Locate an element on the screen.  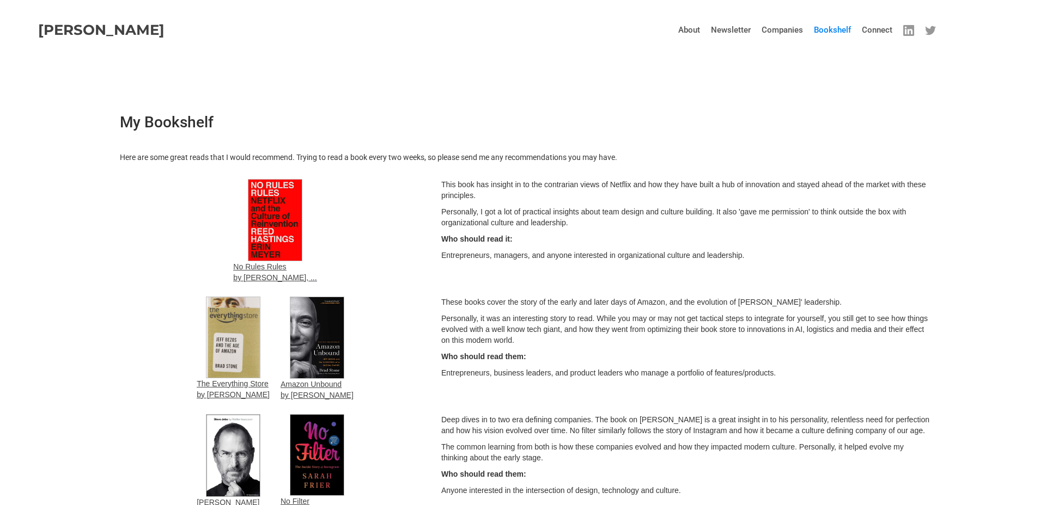
p: Personally, it was an interesting story to read. While you may or may not get tactical steps to i... is located at coordinates (686, 330).